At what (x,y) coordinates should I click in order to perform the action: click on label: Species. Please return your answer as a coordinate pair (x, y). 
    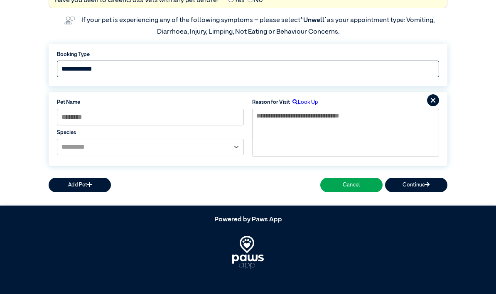
    Looking at the image, I should click on (150, 133).